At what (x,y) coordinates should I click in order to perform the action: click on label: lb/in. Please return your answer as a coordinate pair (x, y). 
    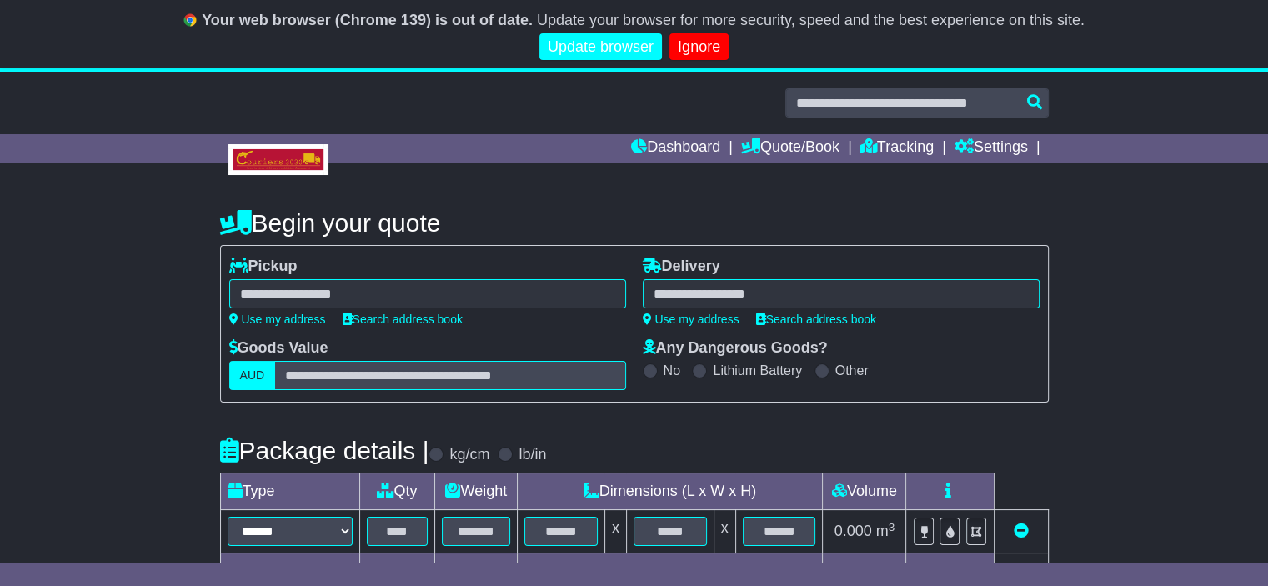
    Looking at the image, I should click on (532, 455).